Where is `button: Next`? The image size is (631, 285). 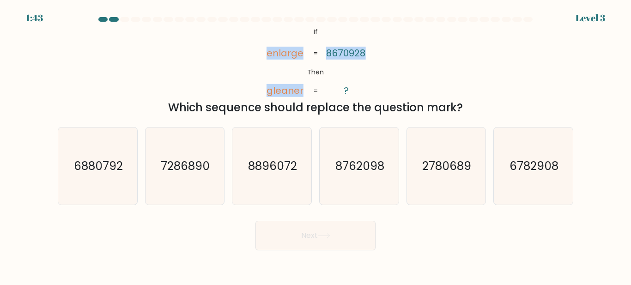
button: Next is located at coordinates (315, 236).